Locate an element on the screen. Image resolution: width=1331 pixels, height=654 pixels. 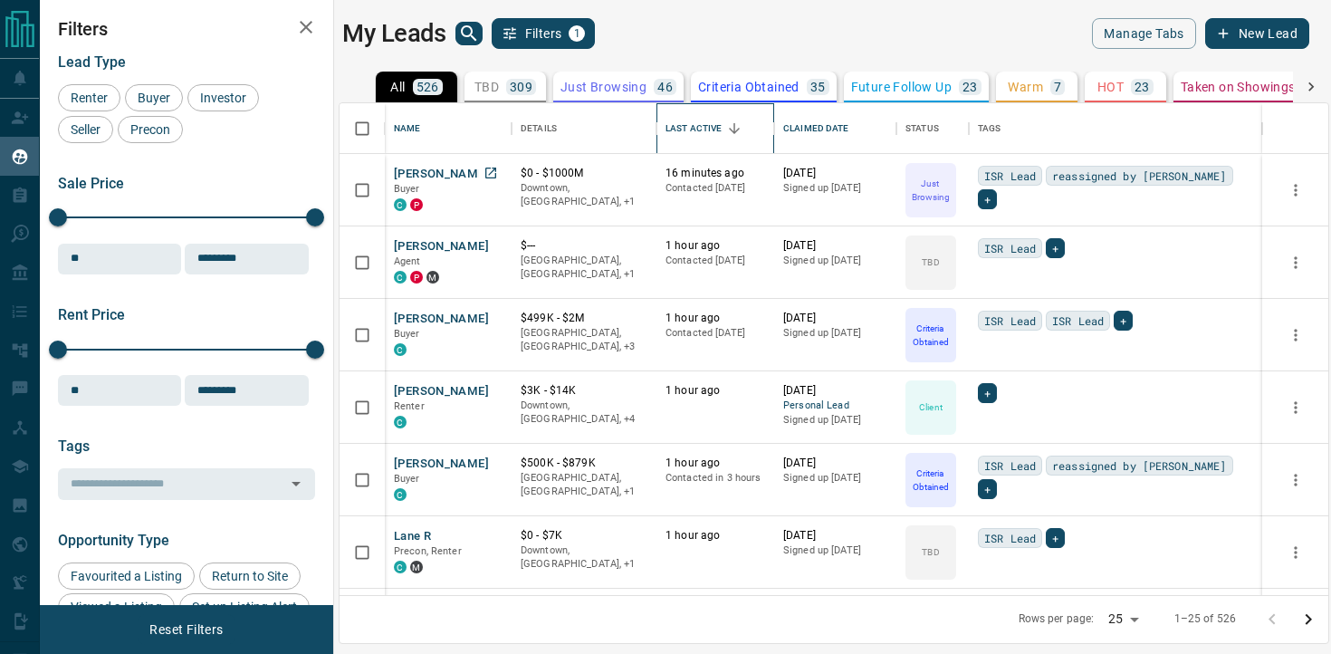
span: 1 is located at coordinates (577, 34).